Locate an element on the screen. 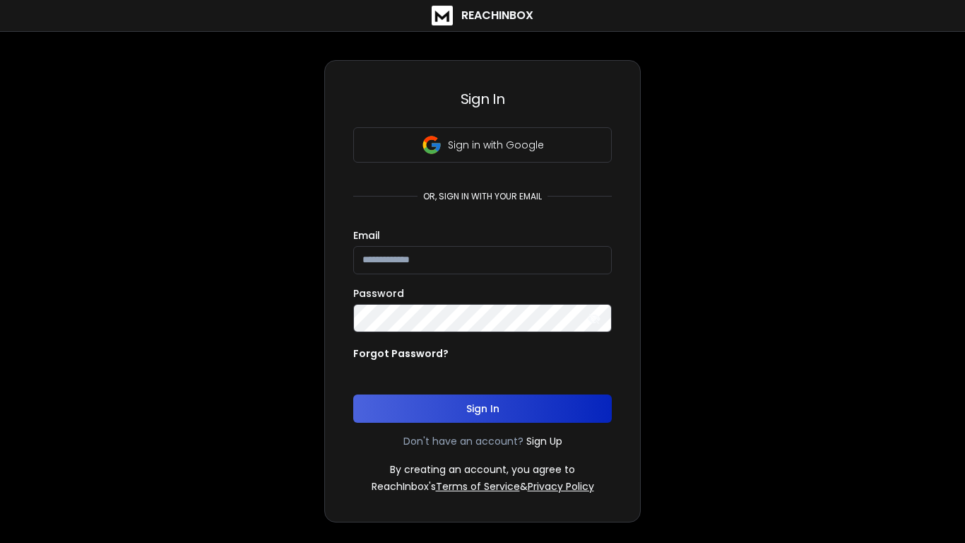 The width and height of the screenshot is (965, 543). img: logo is located at coordinates (442, 16).